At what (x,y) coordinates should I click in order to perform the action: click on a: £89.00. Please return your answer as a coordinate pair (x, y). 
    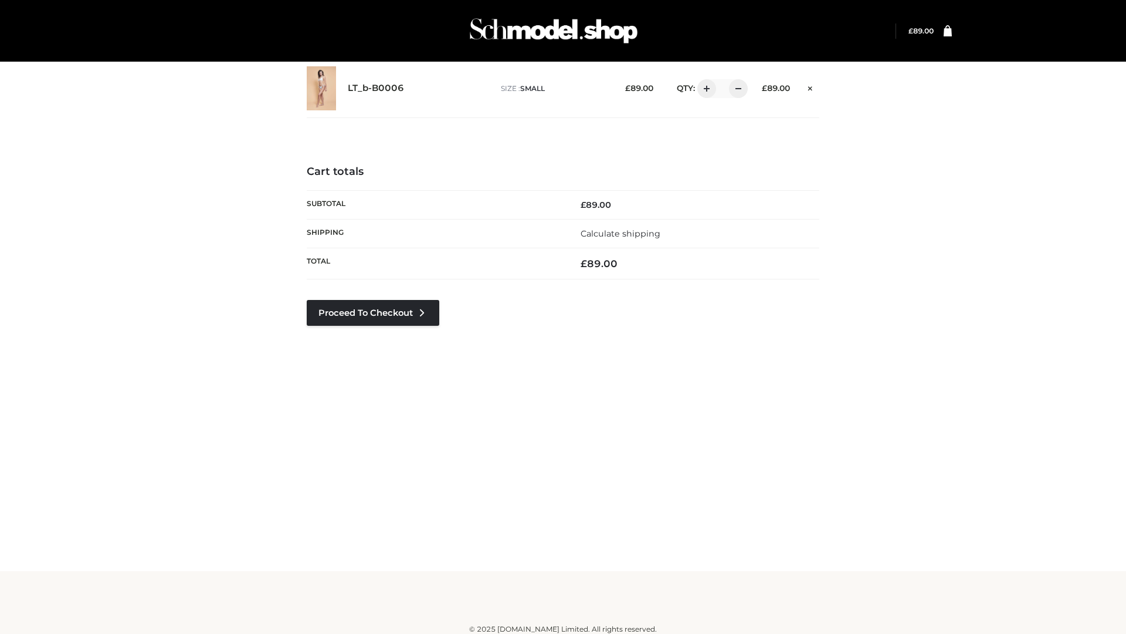
    Looking at the image, I should click on (921, 31).